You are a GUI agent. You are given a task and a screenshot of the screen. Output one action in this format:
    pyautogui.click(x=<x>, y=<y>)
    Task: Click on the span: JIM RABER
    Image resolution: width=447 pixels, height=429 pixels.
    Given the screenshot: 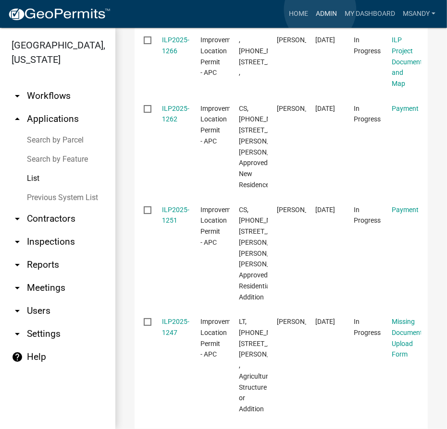 What is the action you would take?
    pyautogui.click(x=303, y=40)
    